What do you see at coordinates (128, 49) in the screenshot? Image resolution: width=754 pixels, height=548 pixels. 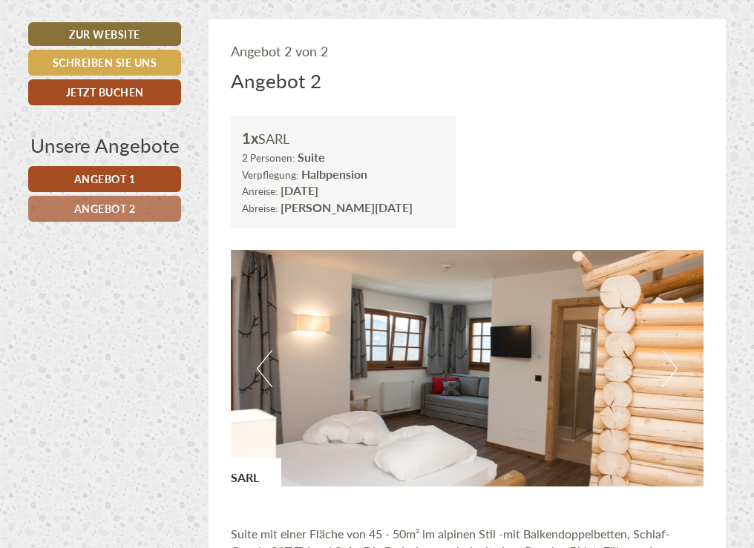 I see `div: Hotel Kirchenwirt` at bounding box center [128, 49].